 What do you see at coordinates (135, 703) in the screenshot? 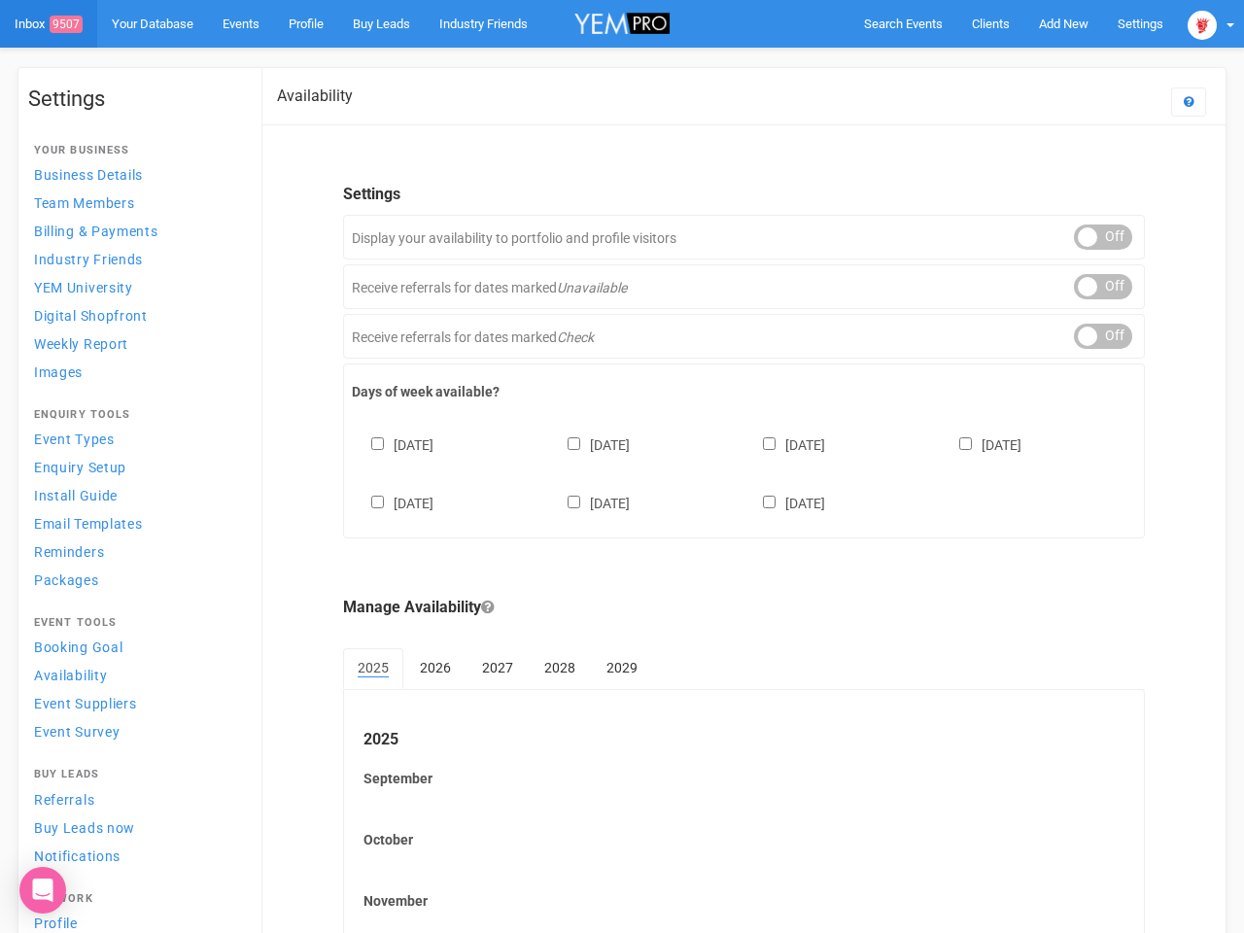
I see `a: Event Suppliers` at bounding box center [135, 703].